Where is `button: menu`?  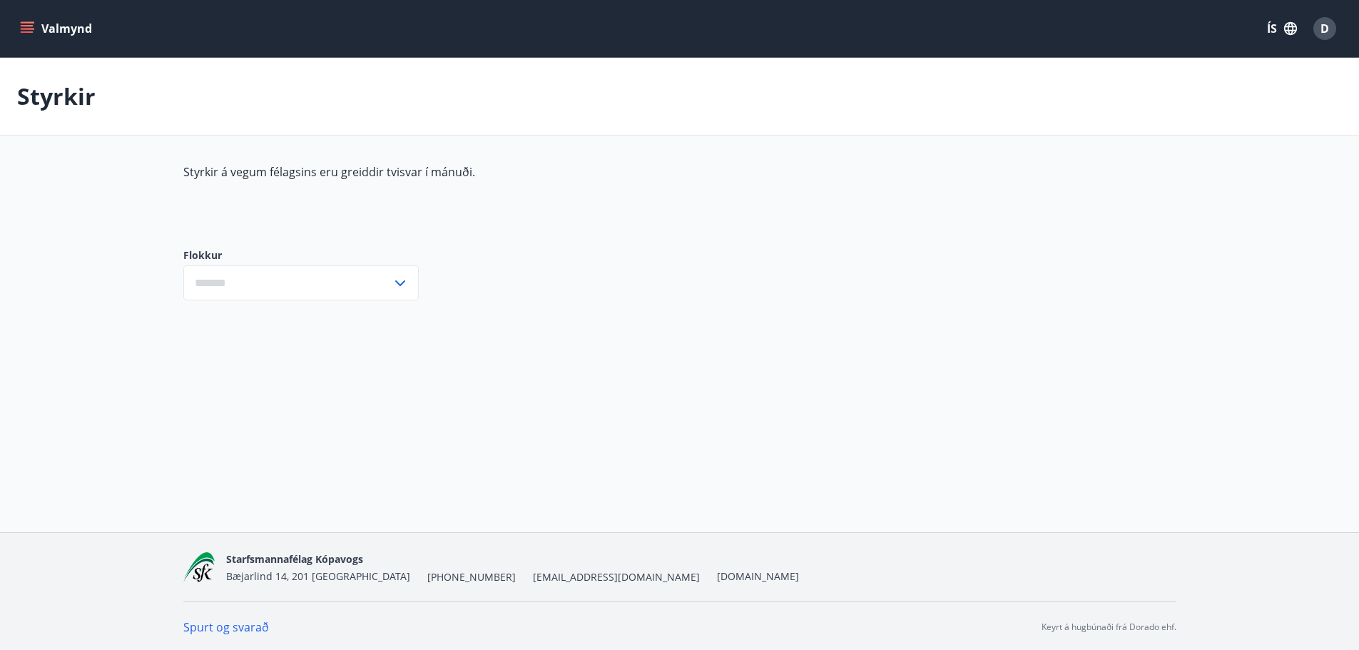
button: menu is located at coordinates (57, 29).